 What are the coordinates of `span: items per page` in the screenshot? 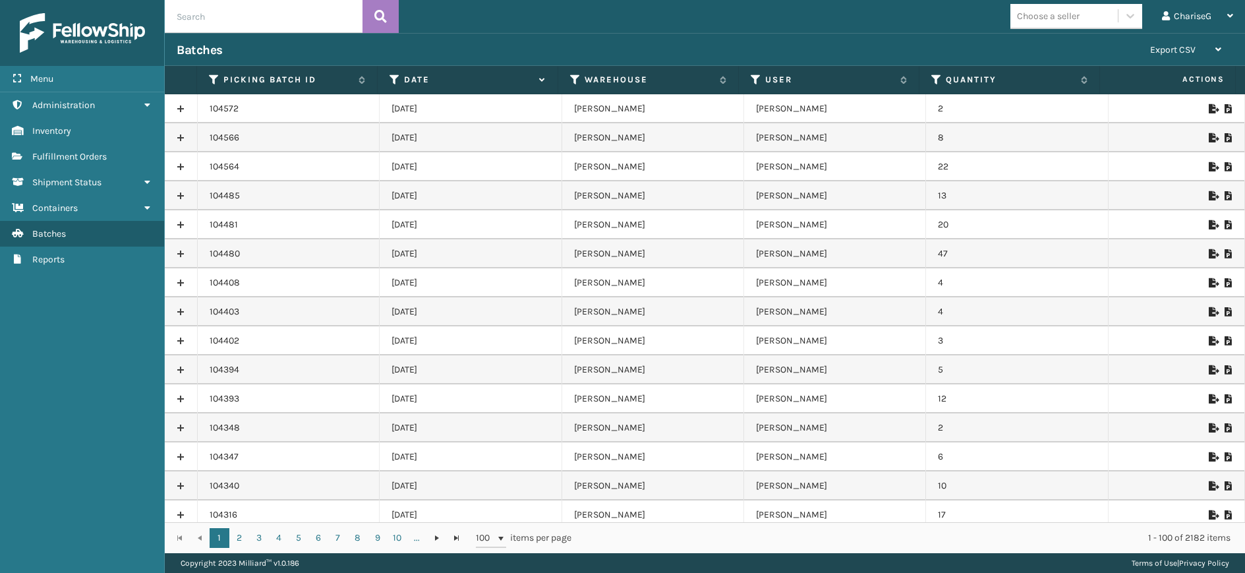 It's located at (524, 538).